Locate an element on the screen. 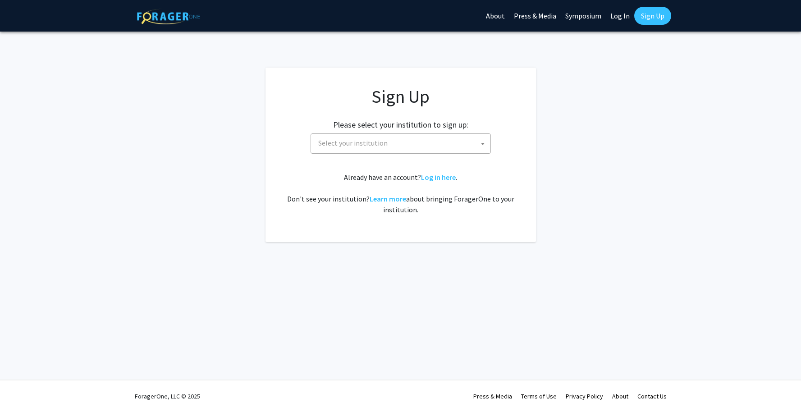 The width and height of the screenshot is (801, 412). a: Press & Media is located at coordinates (492, 396).